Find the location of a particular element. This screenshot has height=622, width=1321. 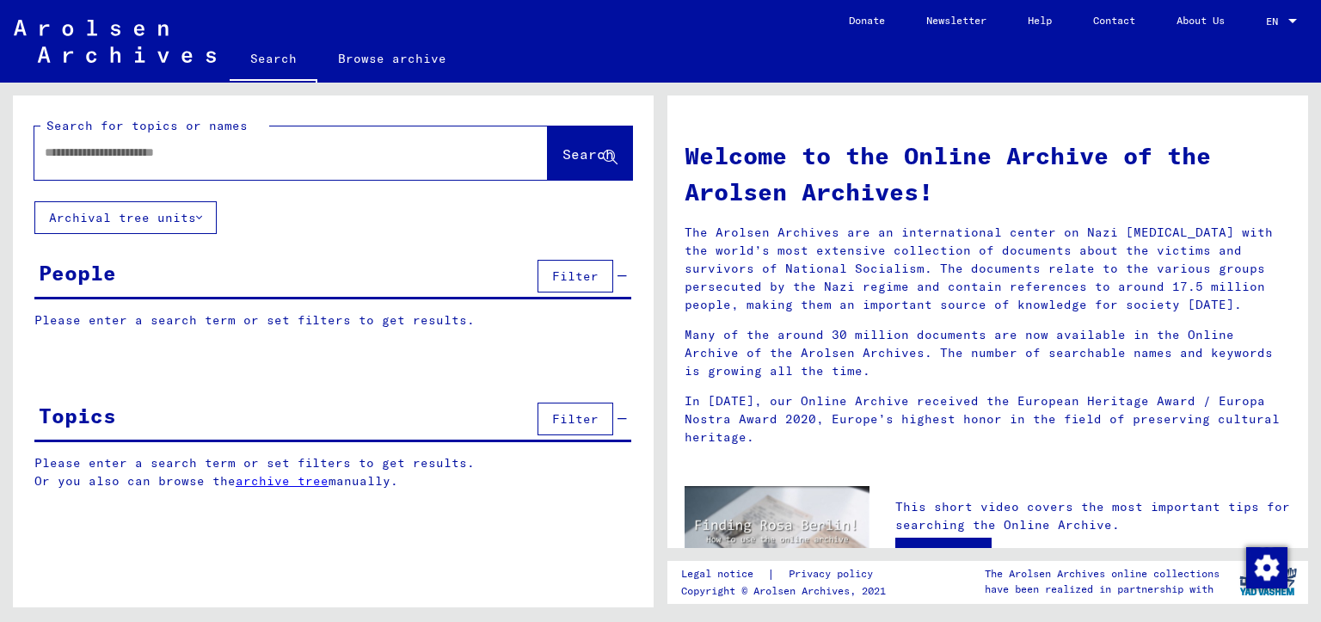

a: Browse archive is located at coordinates (392, 58).